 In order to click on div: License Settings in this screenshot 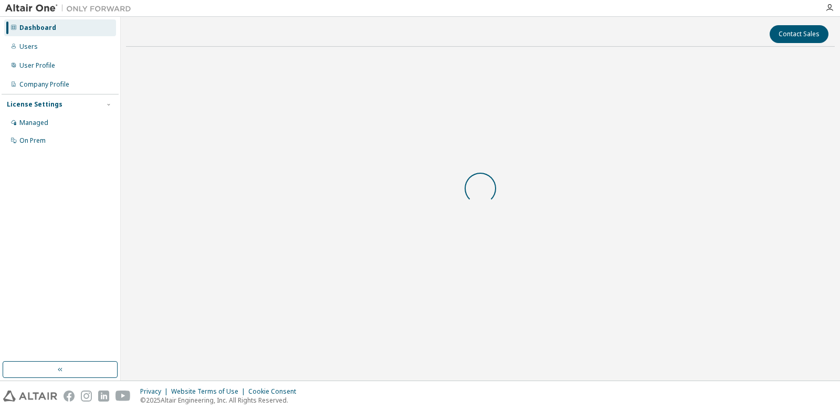, I will do `click(35, 104)`.